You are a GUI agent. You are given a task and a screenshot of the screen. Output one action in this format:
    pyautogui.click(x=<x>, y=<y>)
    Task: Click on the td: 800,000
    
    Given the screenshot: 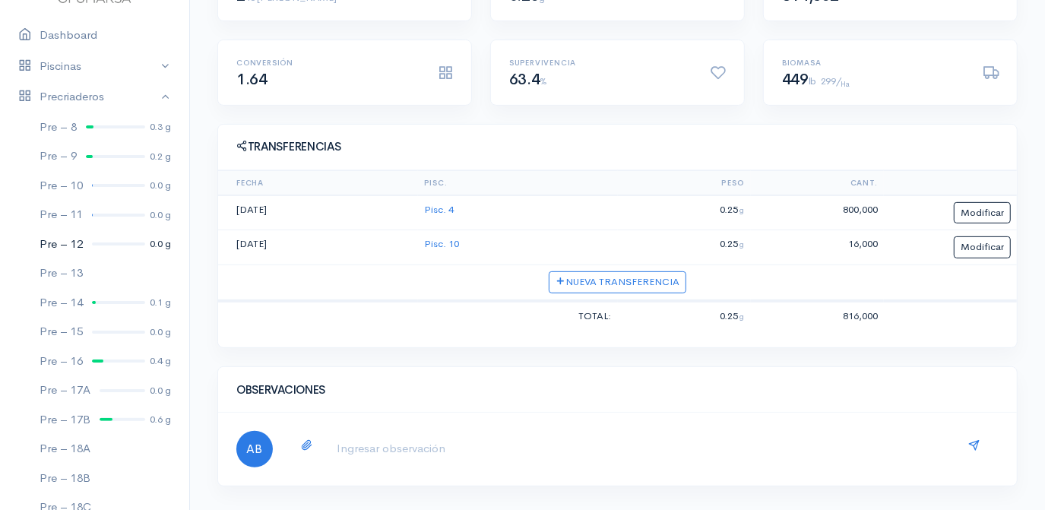 What is the action you would take?
    pyautogui.click(x=817, y=213)
    